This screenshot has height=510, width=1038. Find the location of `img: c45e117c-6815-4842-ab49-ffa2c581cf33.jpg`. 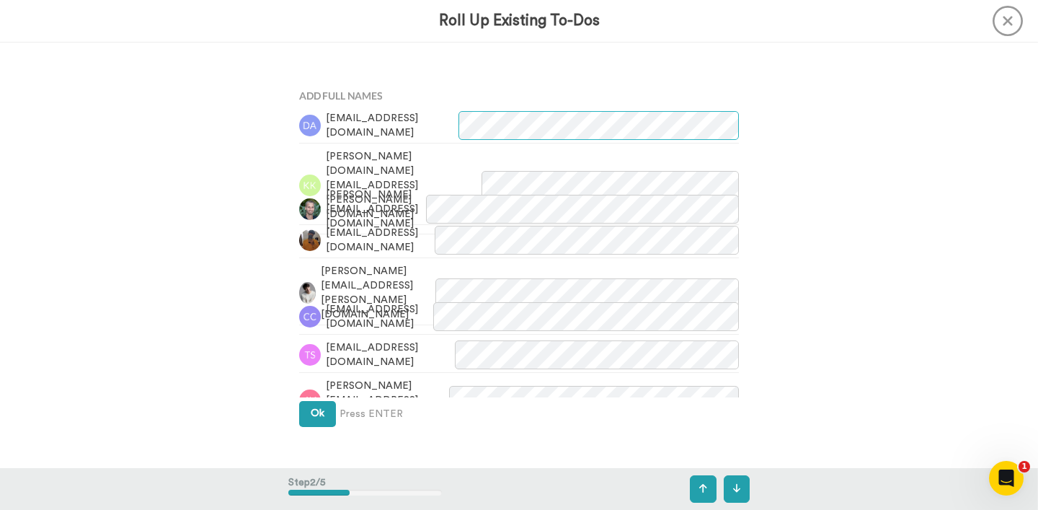

img: c45e117c-6815-4842-ab49-ffa2c581cf33.jpg is located at coordinates (307, 293).